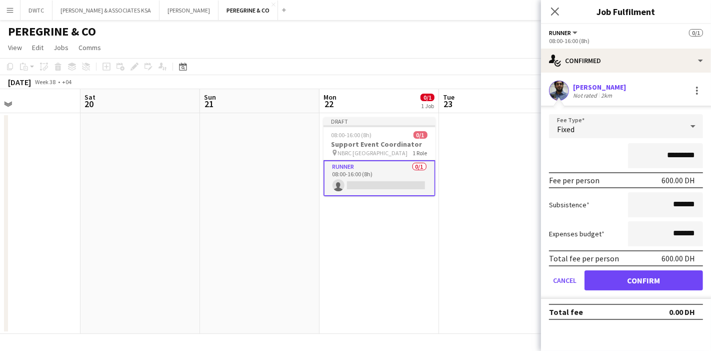 The width and height of the screenshot is (711, 351). I want to click on span: 22, so click(329, 104).